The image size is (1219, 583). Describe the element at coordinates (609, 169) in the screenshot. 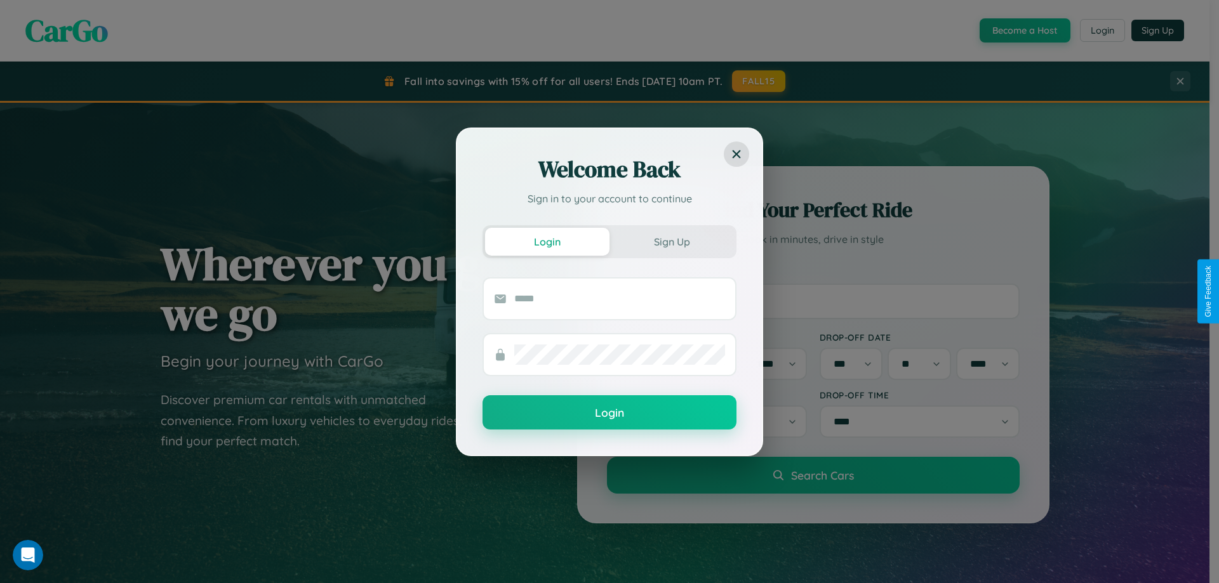

I see `h2: Welcome Back` at that location.